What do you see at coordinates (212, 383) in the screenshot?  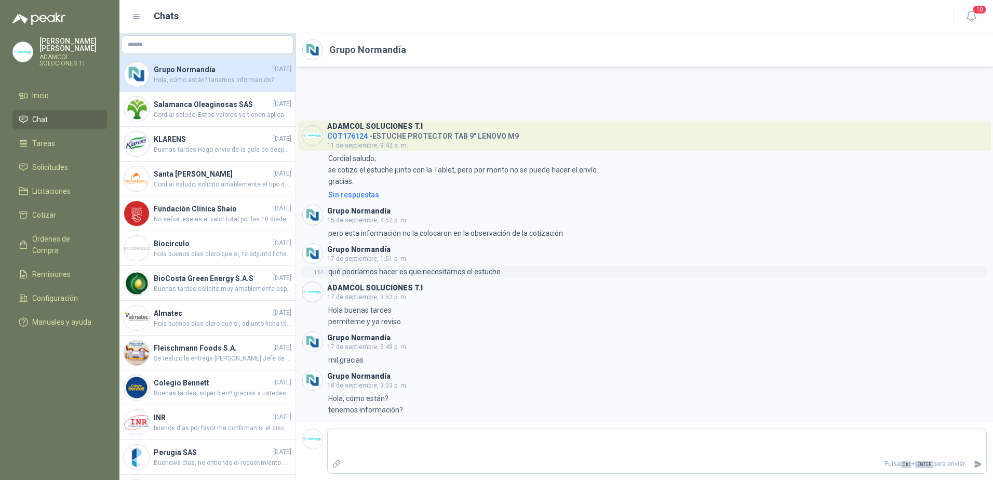 I see `h4: Colegio Bennett` at bounding box center [212, 383].